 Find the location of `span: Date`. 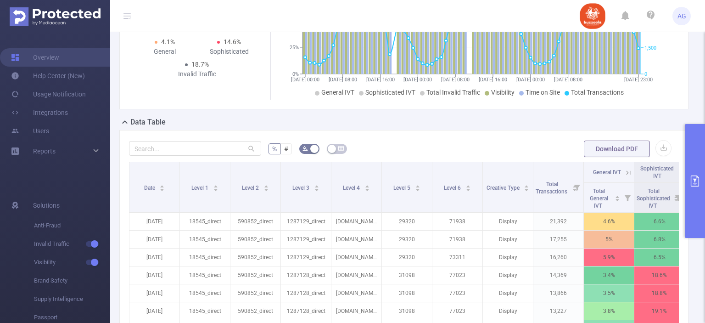

span: Date is located at coordinates (150, 188).